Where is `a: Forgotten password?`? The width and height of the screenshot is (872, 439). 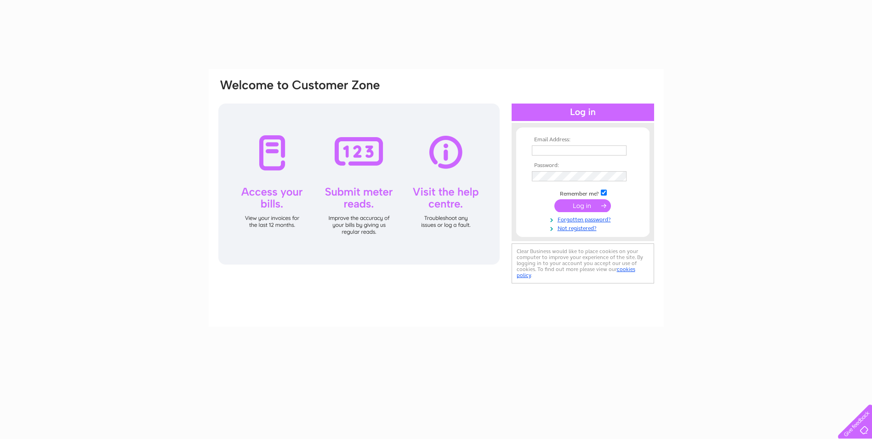 a: Forgotten password? is located at coordinates (584, 218).